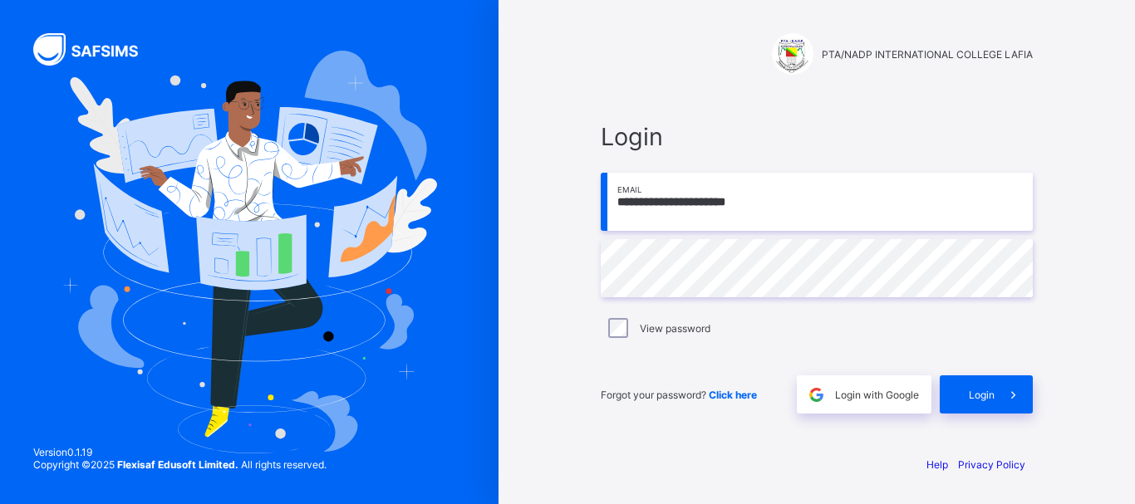 The image size is (1135, 504). What do you see at coordinates (937, 464) in the screenshot?
I see `a: Help` at bounding box center [937, 464].